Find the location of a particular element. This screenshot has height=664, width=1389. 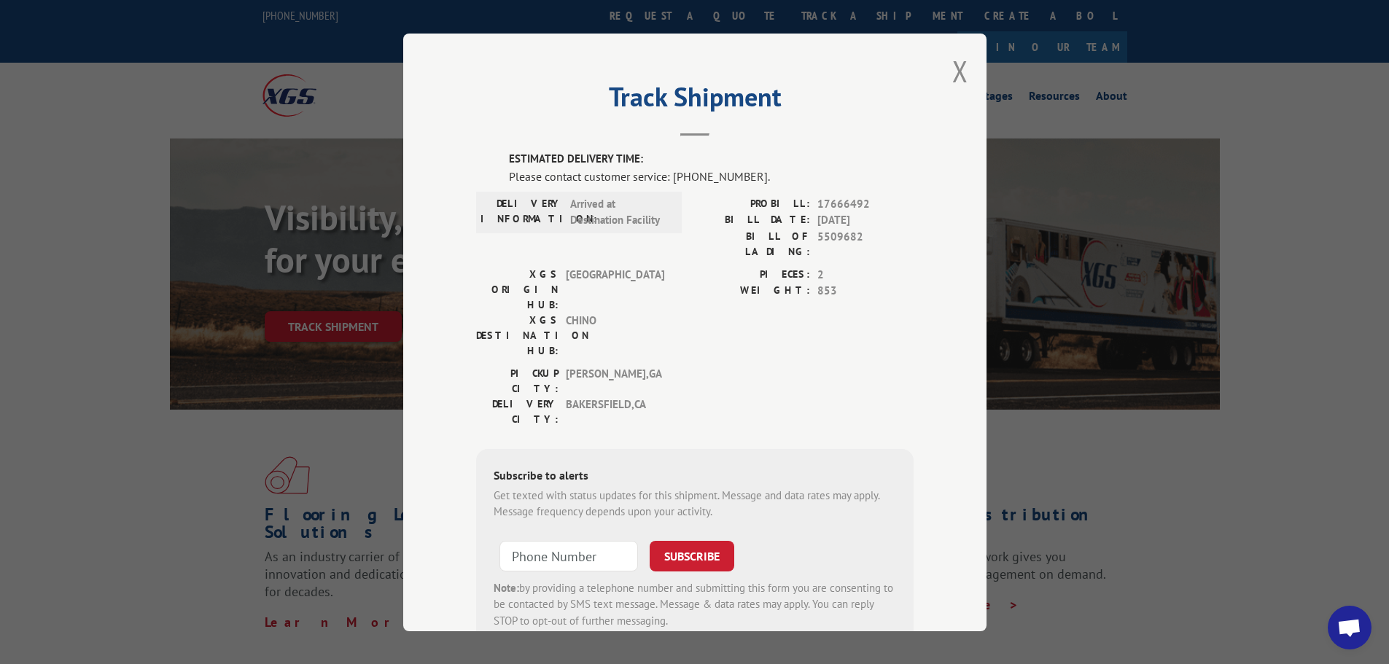

div: by providing a telephone number and submitting this form you are consenting to be contacted by SM... is located at coordinates (695, 605).